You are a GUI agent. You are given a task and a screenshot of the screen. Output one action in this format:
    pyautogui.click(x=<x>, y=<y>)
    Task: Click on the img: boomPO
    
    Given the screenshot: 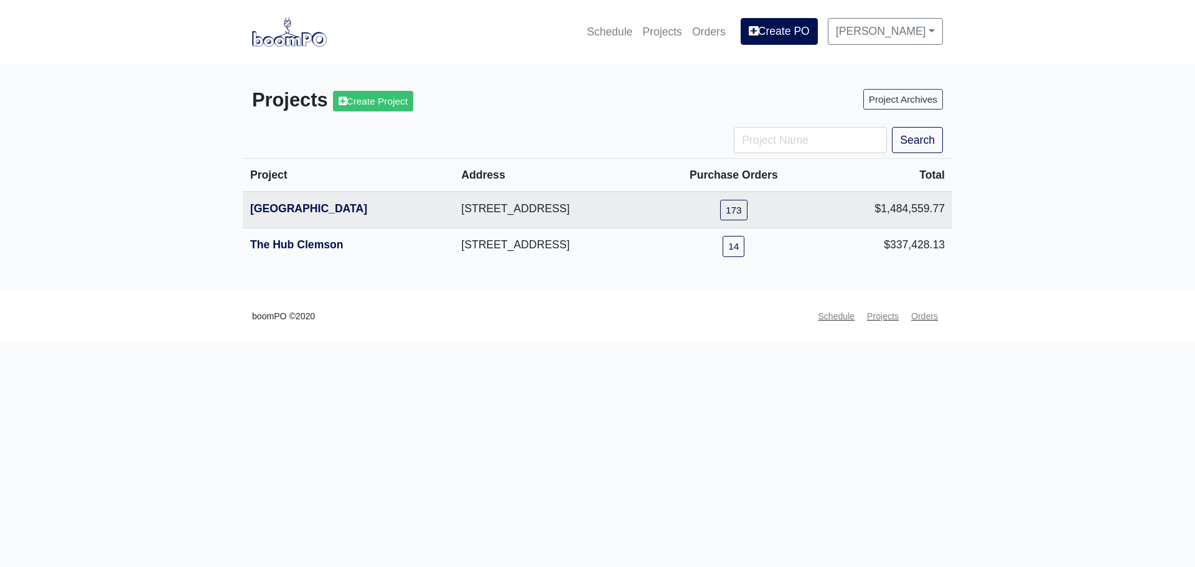 What is the action you would take?
    pyautogui.click(x=289, y=32)
    